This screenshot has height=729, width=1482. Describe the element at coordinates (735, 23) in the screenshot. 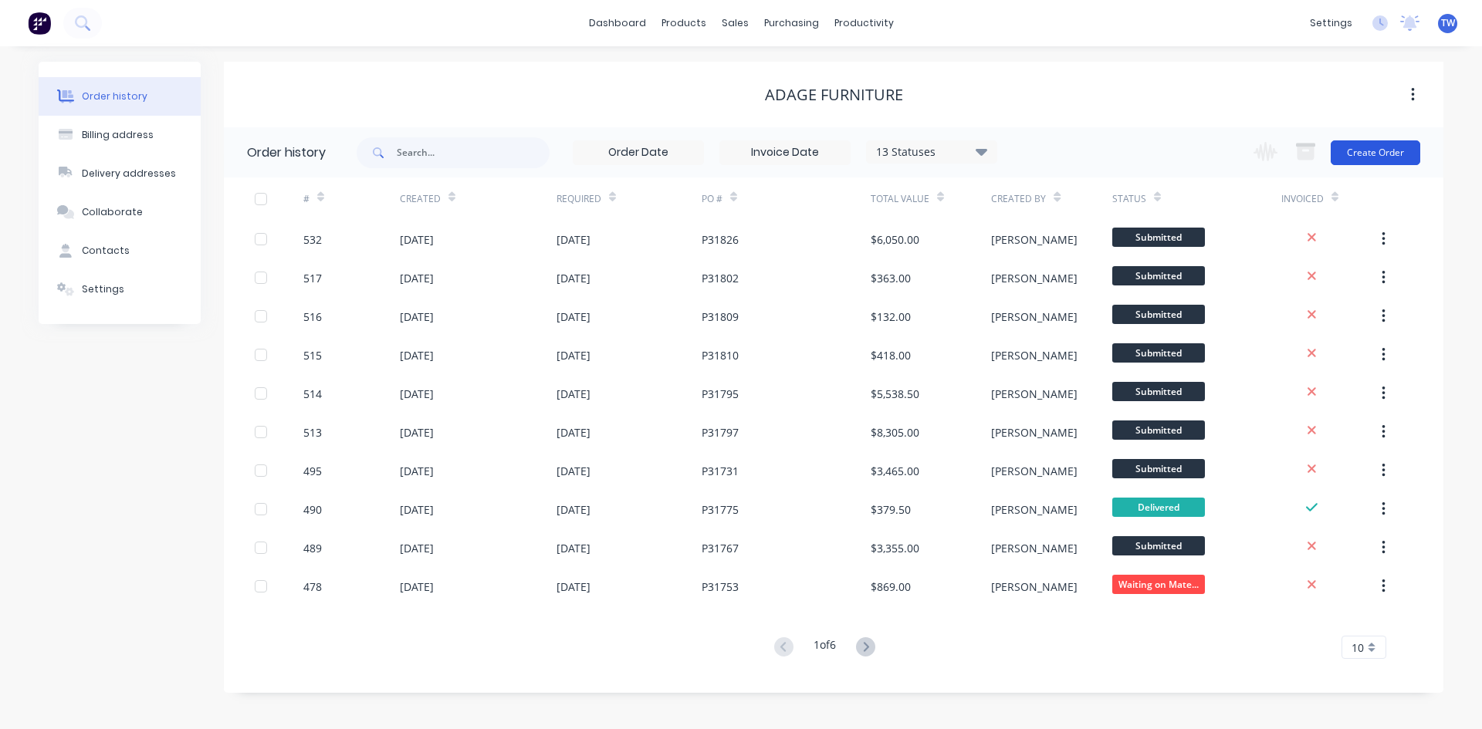

I see `div: sales` at that location.